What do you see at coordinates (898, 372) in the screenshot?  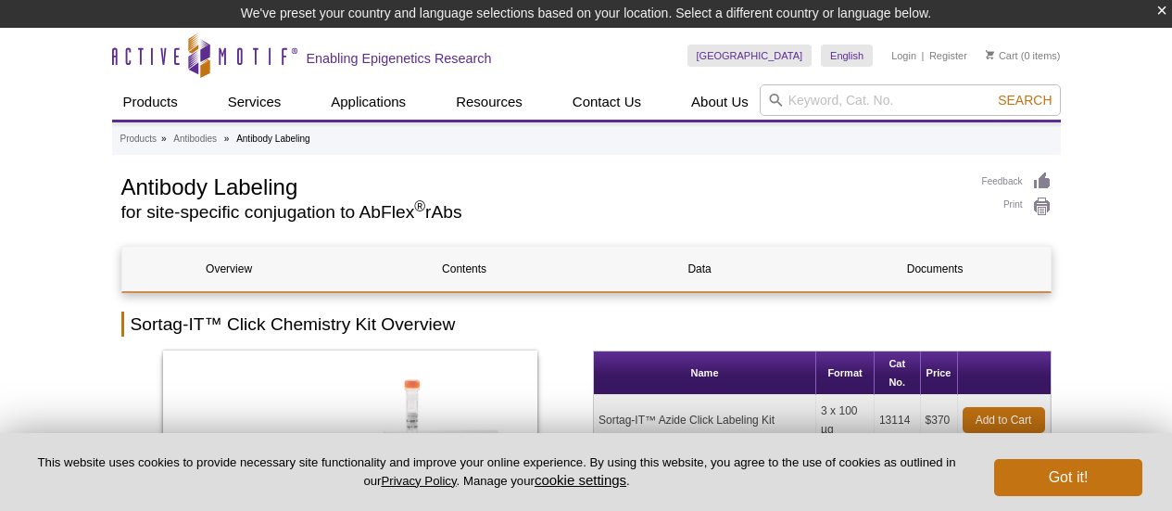 I see `th: Cat No.` at bounding box center [898, 372].